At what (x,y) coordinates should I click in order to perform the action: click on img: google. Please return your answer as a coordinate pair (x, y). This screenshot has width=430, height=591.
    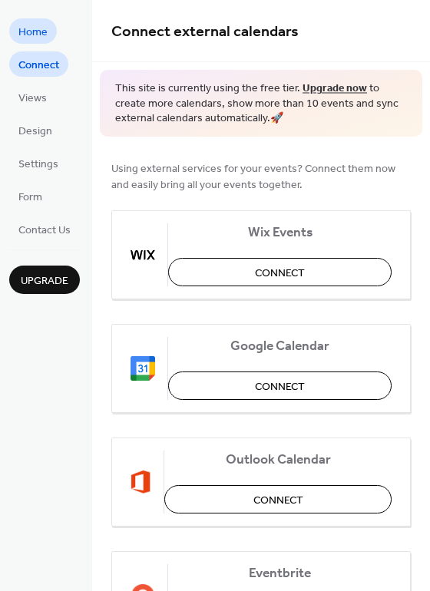
    Looking at the image, I should click on (143, 368).